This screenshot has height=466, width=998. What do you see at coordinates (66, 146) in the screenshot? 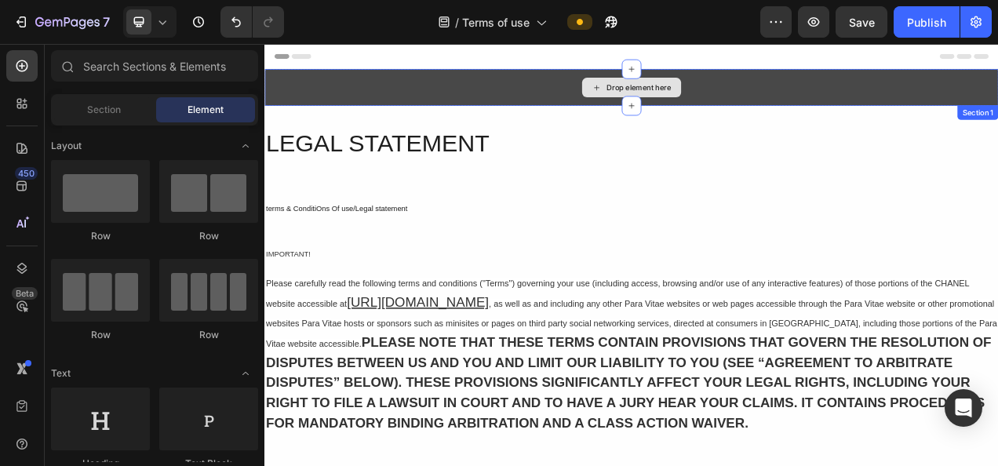
I see `span: Layout` at bounding box center [66, 146].